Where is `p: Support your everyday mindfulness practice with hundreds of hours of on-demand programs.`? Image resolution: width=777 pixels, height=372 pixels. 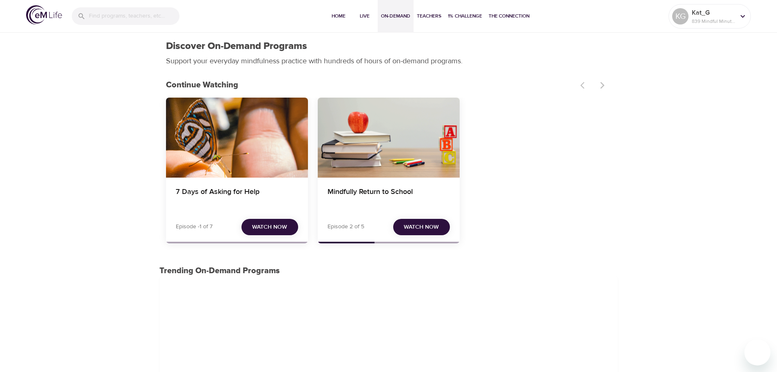 p: Support your everyday mindfulness practice with hundreds of hours of on-demand programs. is located at coordinates (319, 61).